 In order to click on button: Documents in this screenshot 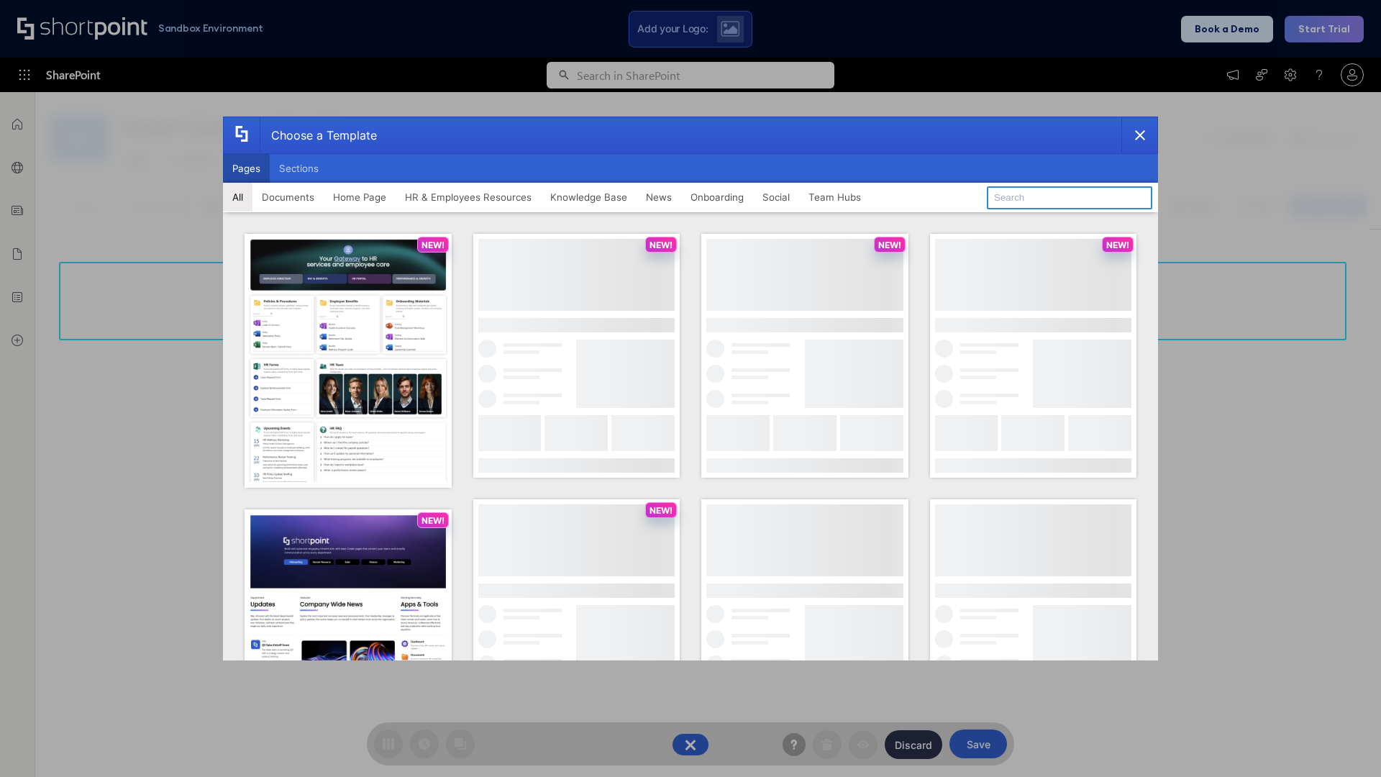, I will do `click(288, 197)`.